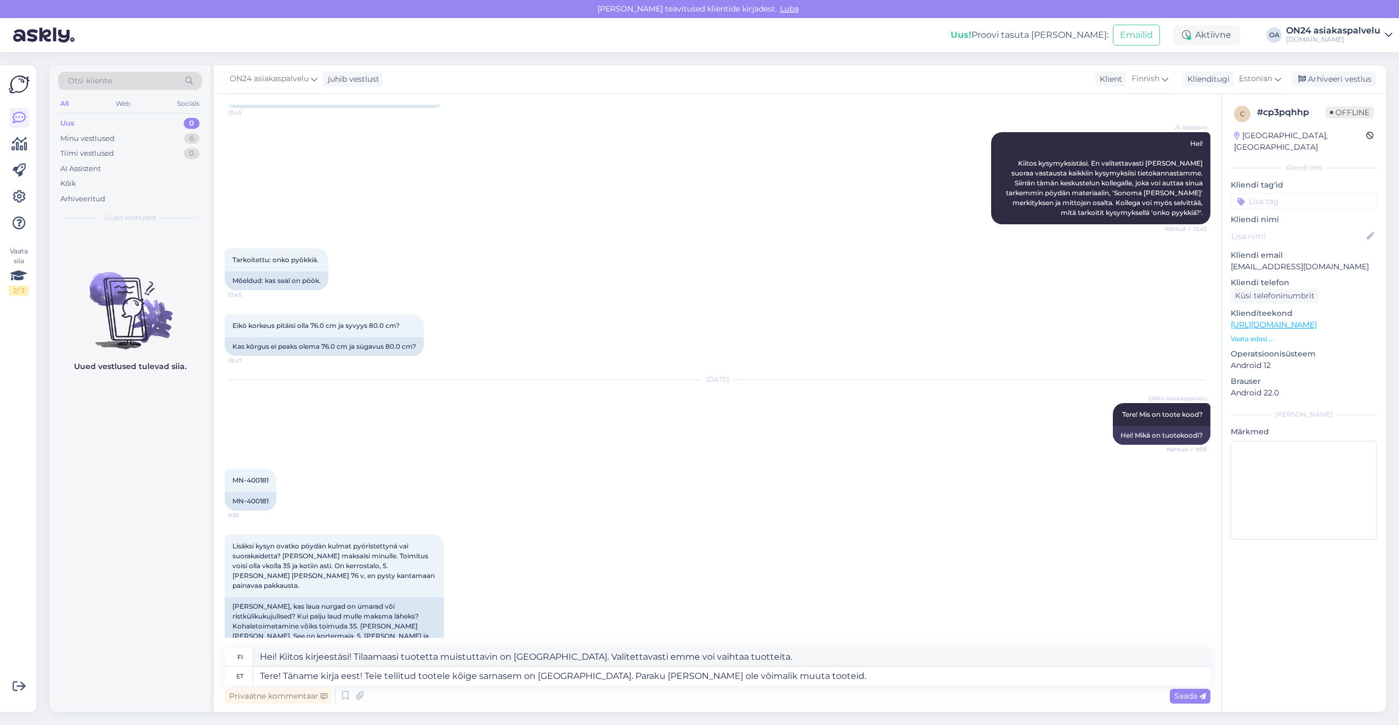  What do you see at coordinates (1186, 127) in the screenshot?
I see `span: AI Assistent` at bounding box center [1186, 127].